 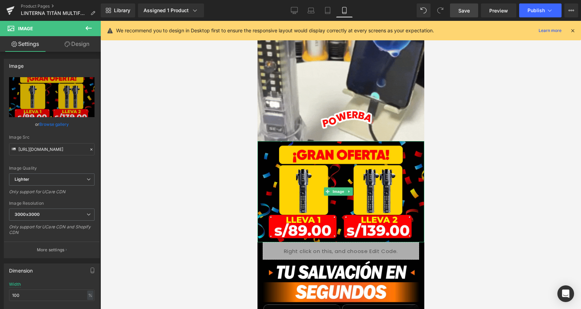 I want to click on div: Image Src, so click(x=52, y=137).